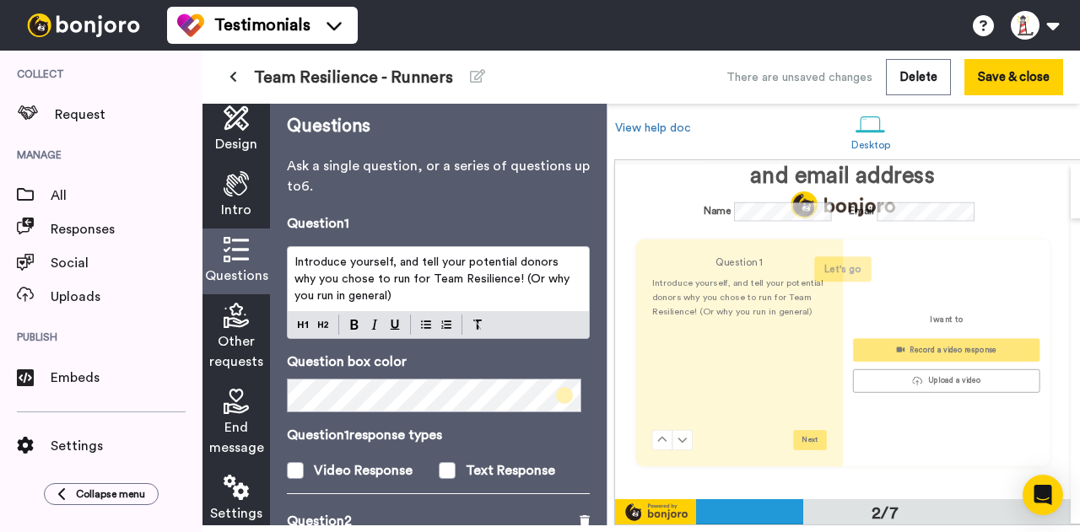 This screenshot has height=532, width=1080. Describe the element at coordinates (319, 521) in the screenshot. I see `p: Question 2` at that location.